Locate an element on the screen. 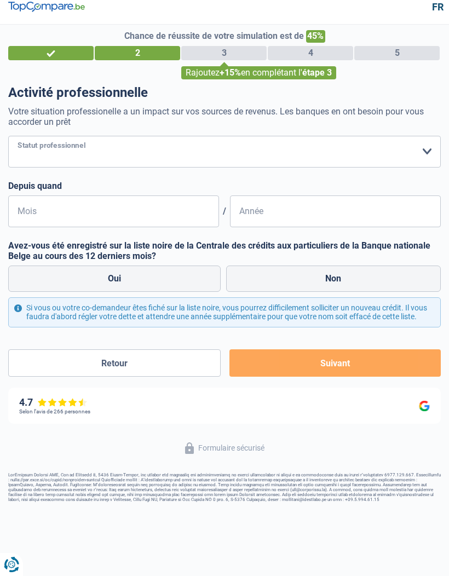 The height and width of the screenshot is (576, 449). div: Rajoutez en complétant l' is located at coordinates (258, 73).